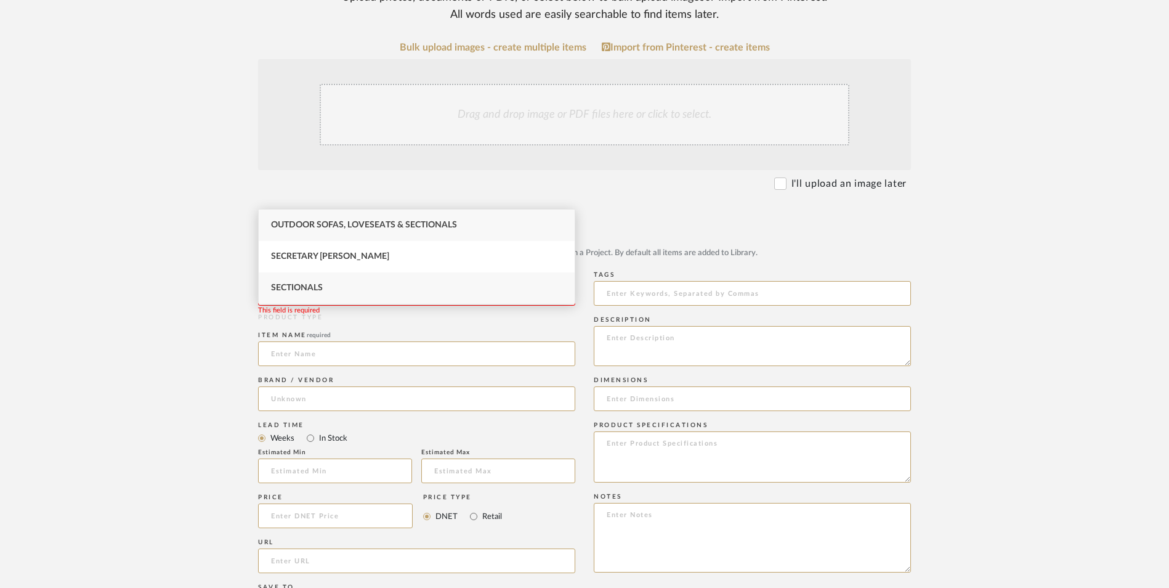  Describe the element at coordinates (335, 516) in the screenshot. I see `input: Enter DNET Price` at that location.